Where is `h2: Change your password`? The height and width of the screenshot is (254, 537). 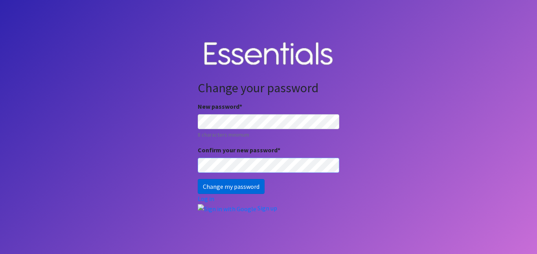
h2: Change your password is located at coordinates (269, 88).